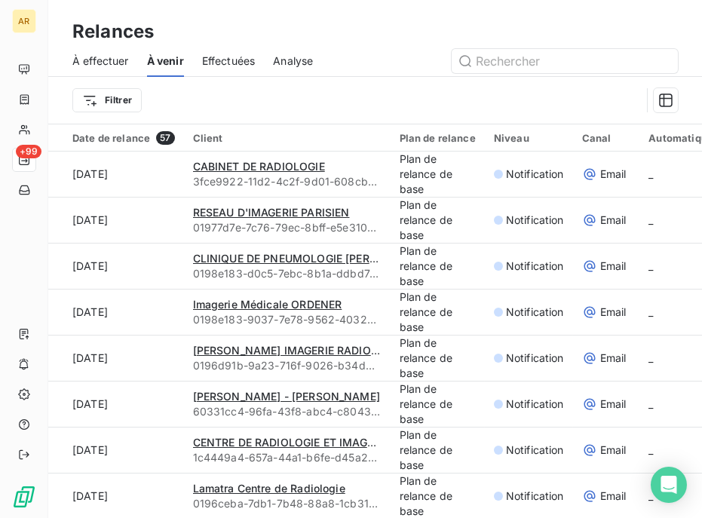 This screenshot has height=518, width=702. I want to click on span: 0196ceba-7db1-7b48-88a8-1cb31b950ce6, so click(287, 504).